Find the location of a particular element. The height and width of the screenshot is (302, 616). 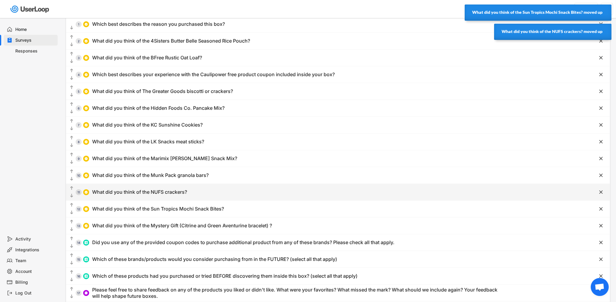

div: 5 is located at coordinates (79, 92).